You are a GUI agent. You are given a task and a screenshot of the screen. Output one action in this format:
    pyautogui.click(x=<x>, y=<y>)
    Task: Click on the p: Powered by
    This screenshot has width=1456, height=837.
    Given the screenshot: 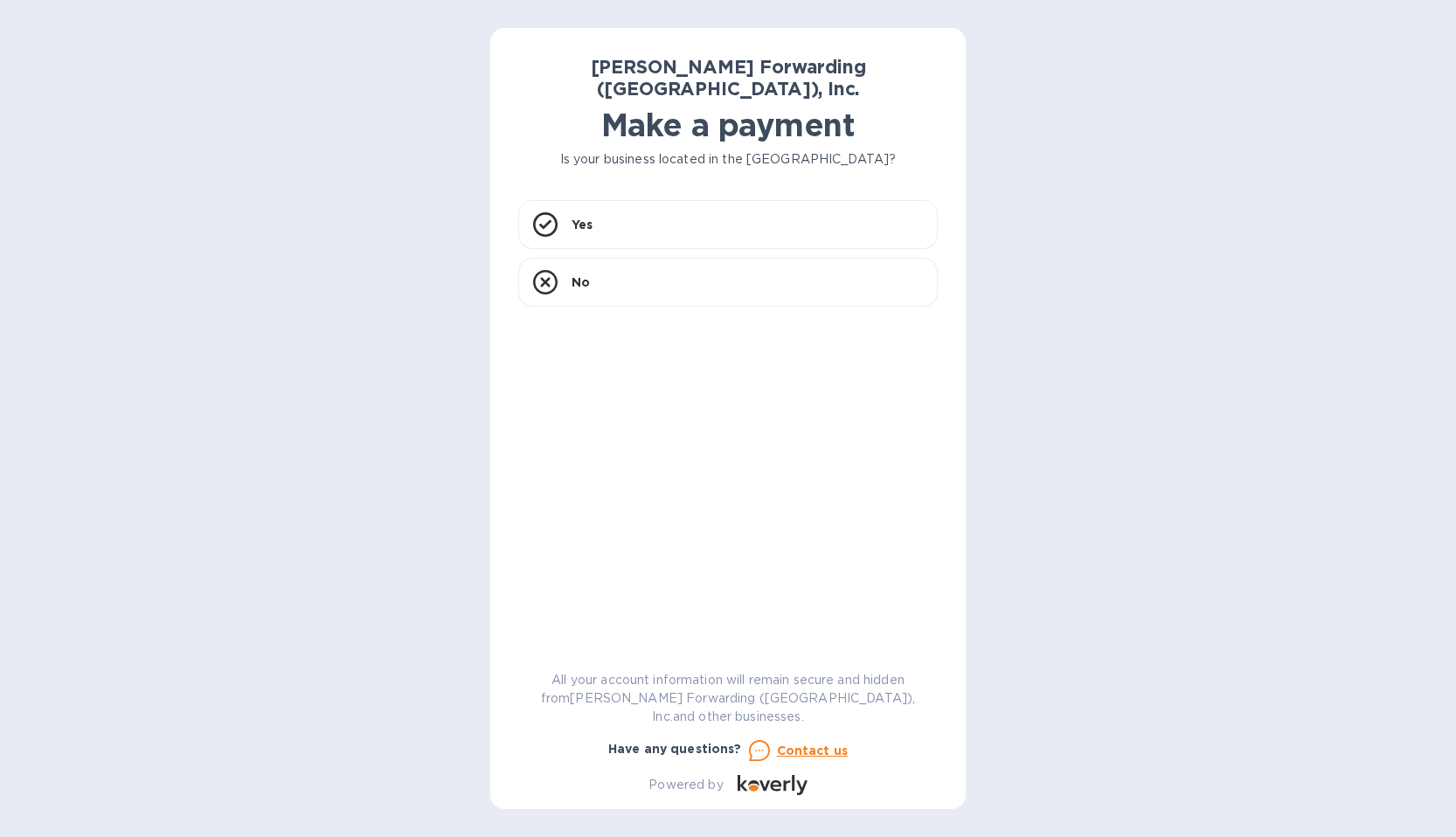 What is the action you would take?
    pyautogui.click(x=685, y=785)
    